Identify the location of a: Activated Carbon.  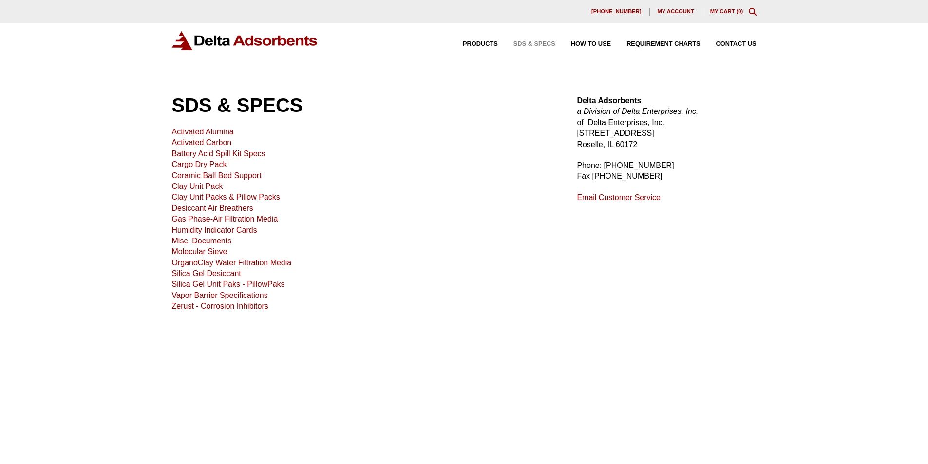
(202, 142).